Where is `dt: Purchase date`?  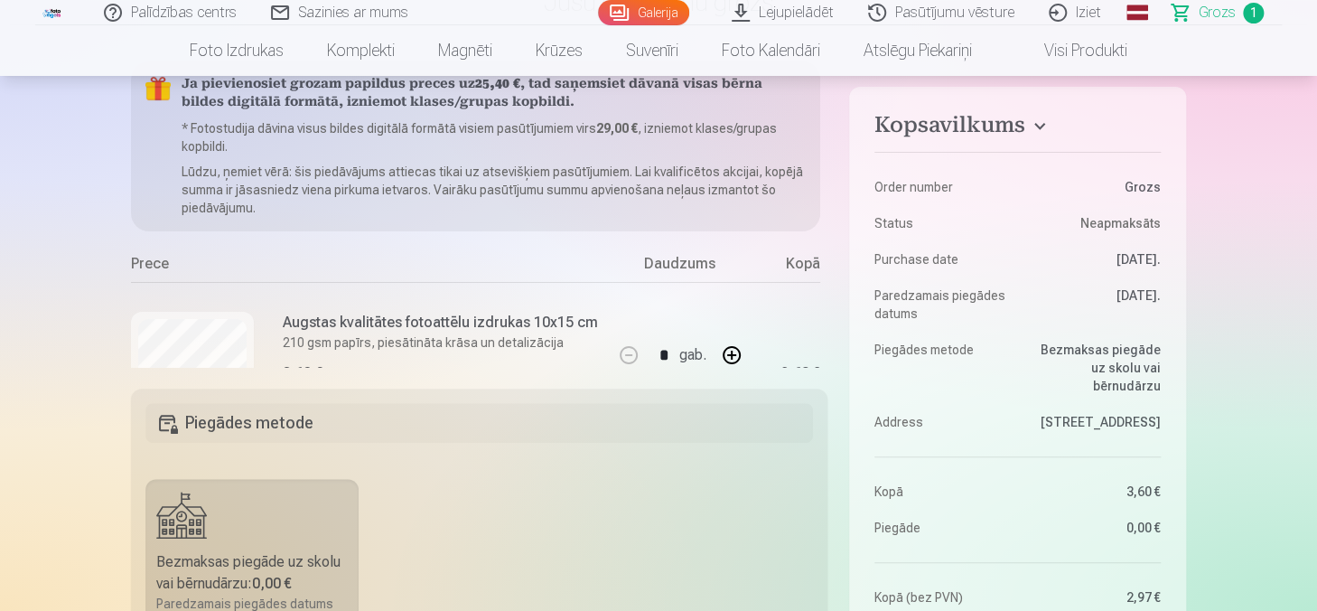
dt: Purchase date is located at coordinates (941, 259).